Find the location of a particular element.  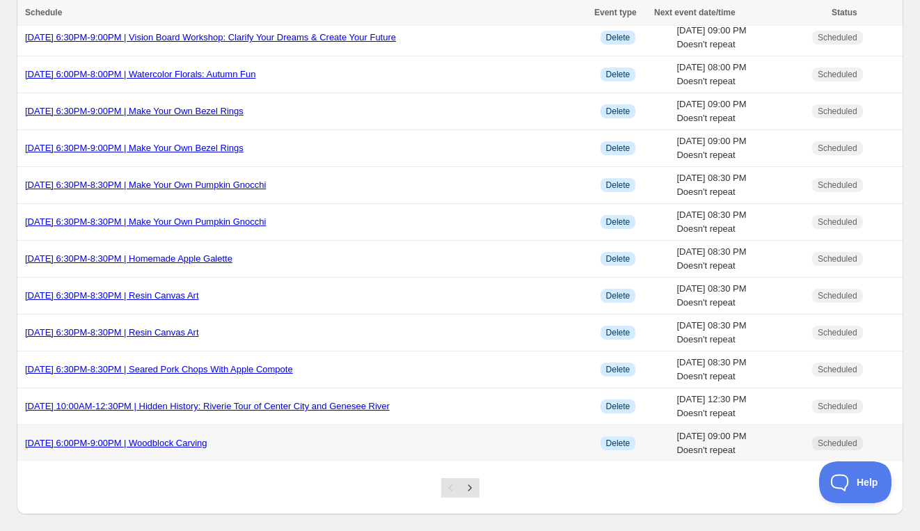

span: Status is located at coordinates (844, 13).